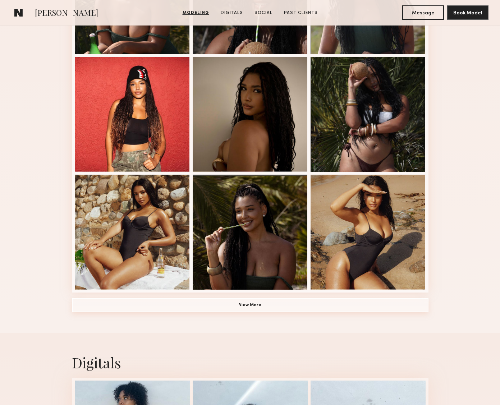  I want to click on a: Past Clients, so click(301, 13).